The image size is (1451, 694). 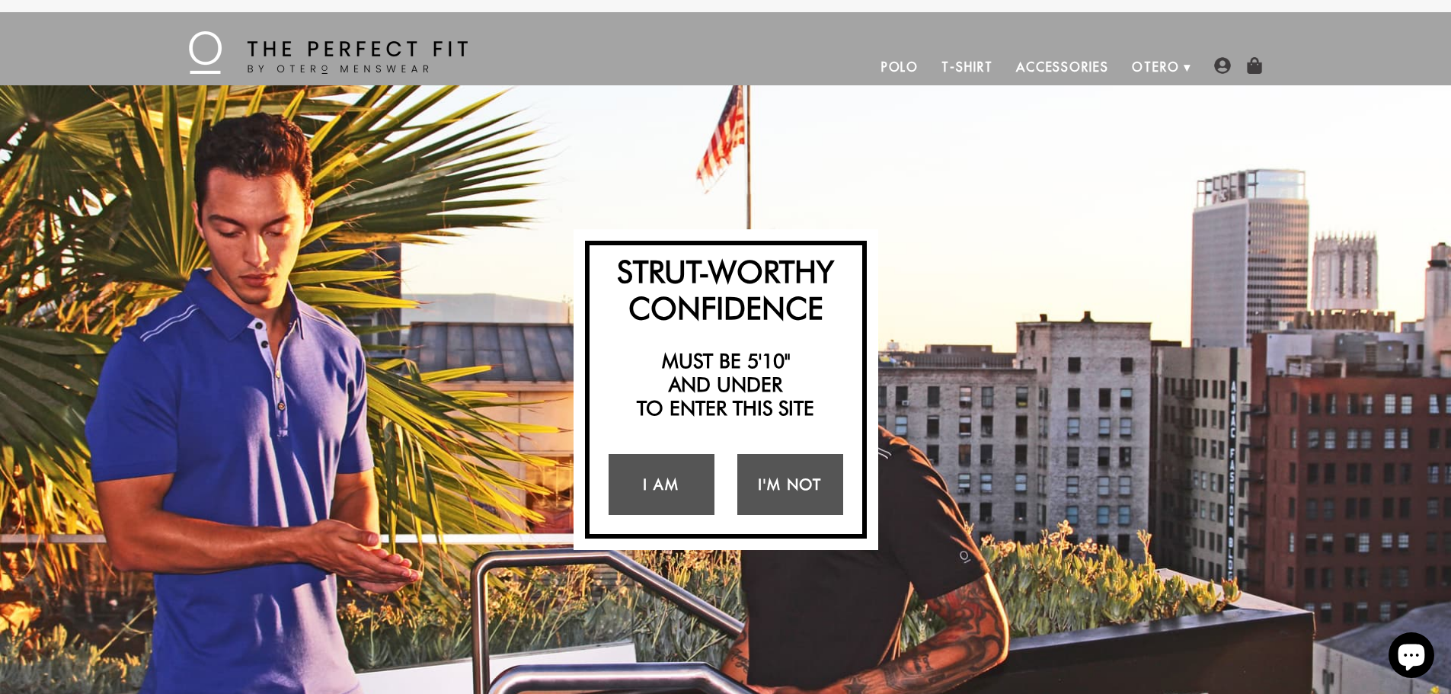 What do you see at coordinates (1411, 657) in the screenshot?
I see `inbox-online-store-chat: Shopify online store chat` at bounding box center [1411, 657].